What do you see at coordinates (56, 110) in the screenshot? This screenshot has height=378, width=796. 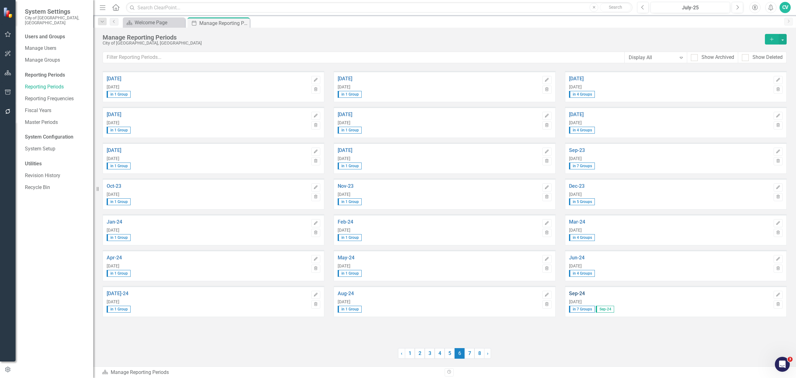 I see `a: Fiscal Years` at bounding box center [56, 110].